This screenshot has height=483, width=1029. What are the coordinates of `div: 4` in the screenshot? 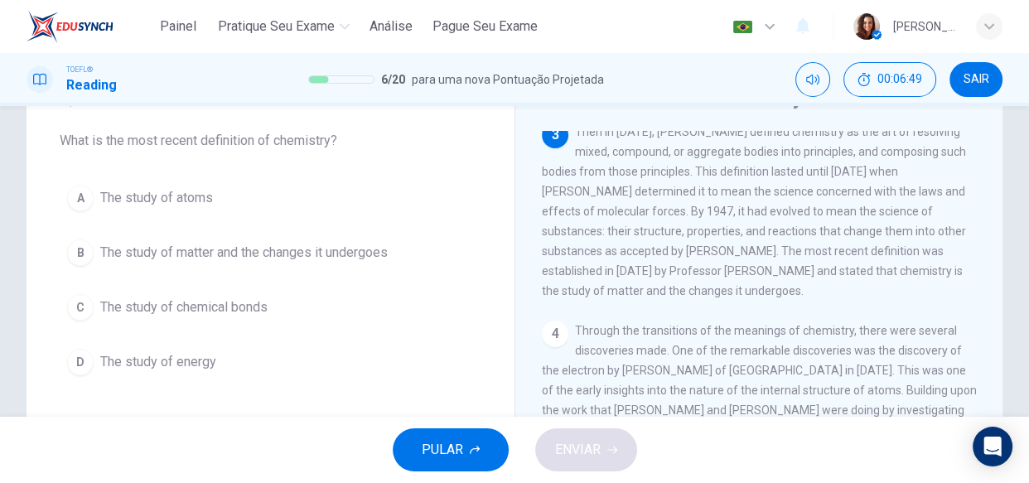 It's located at (555, 334).